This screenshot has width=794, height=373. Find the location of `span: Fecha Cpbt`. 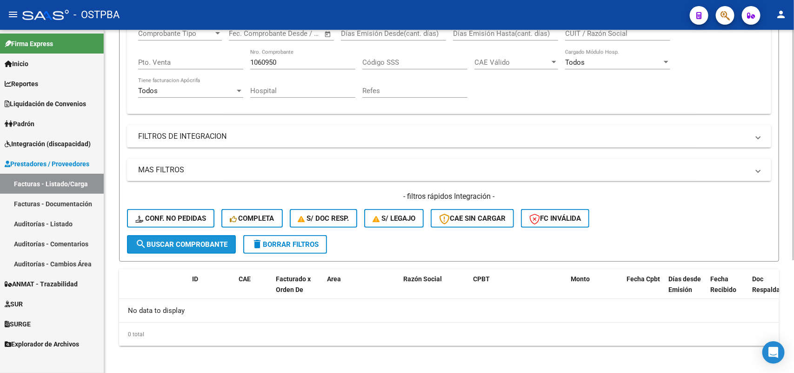

span: Fecha Cpbt is located at coordinates (643, 279).